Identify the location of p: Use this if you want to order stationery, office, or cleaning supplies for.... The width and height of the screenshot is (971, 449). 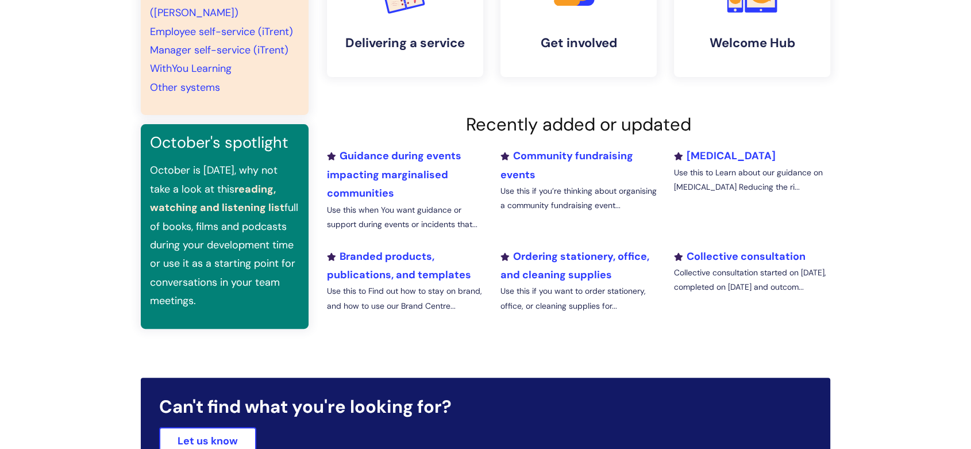
(578, 298).